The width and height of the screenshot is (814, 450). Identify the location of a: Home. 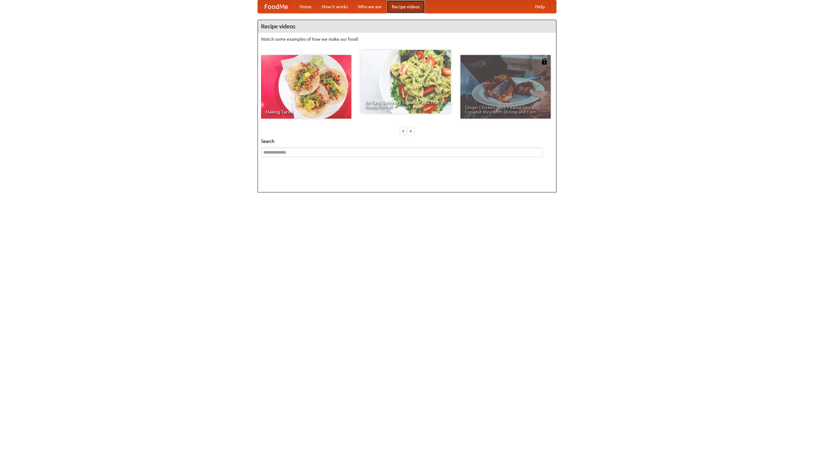
(305, 7).